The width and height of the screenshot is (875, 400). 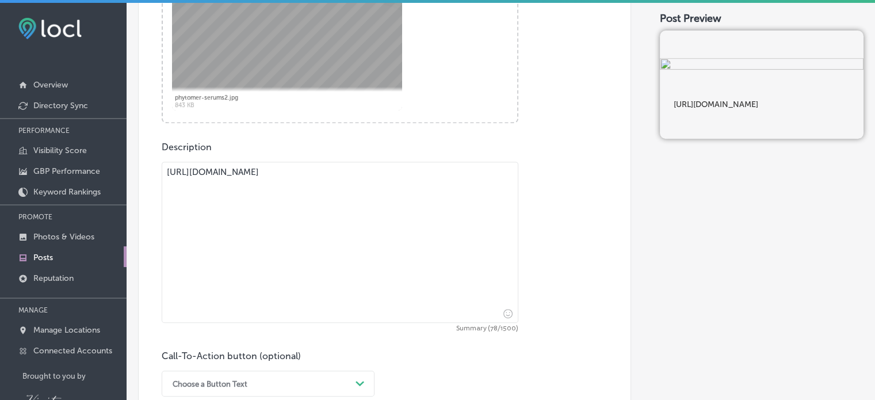 I want to click on label: Call-To-Action button (optional), so click(x=231, y=356).